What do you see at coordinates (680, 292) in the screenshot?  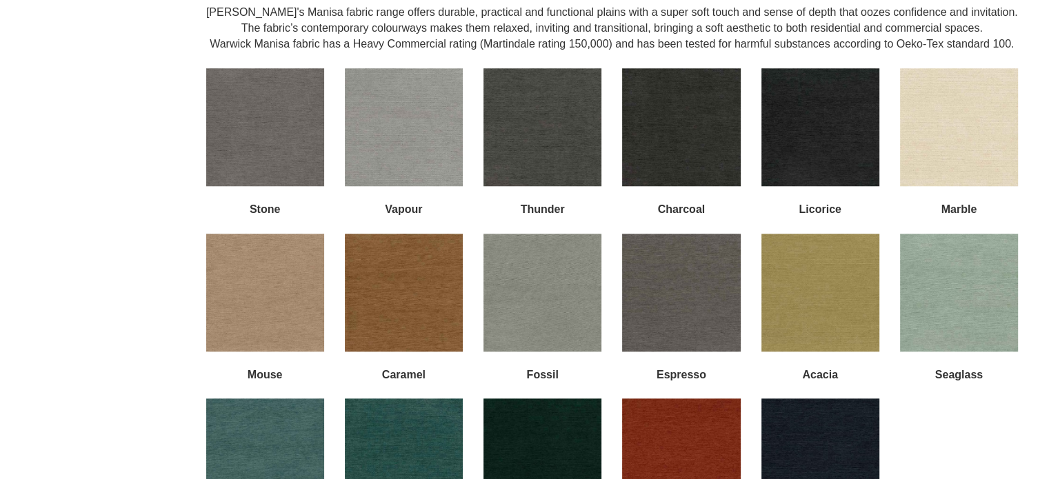 I see `img: Espresso` at bounding box center [680, 292].